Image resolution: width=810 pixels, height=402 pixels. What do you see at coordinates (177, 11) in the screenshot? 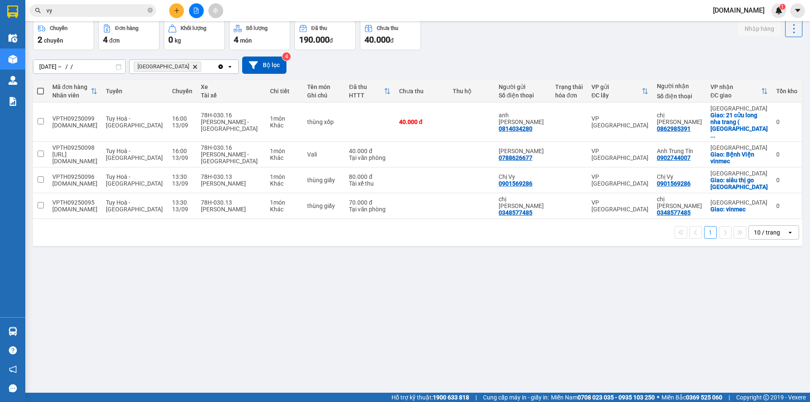
I see `span: plus` at bounding box center [177, 11].